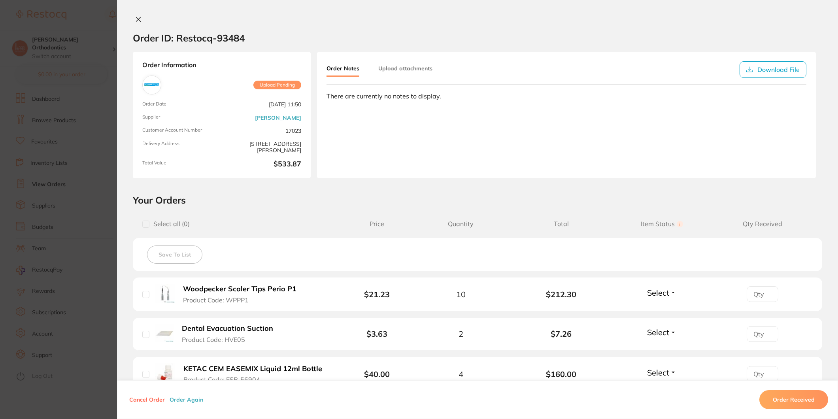 This screenshot has width=838, height=419. Describe the element at coordinates (152, 85) in the screenshot. I see `img: Adam Dental` at that location.